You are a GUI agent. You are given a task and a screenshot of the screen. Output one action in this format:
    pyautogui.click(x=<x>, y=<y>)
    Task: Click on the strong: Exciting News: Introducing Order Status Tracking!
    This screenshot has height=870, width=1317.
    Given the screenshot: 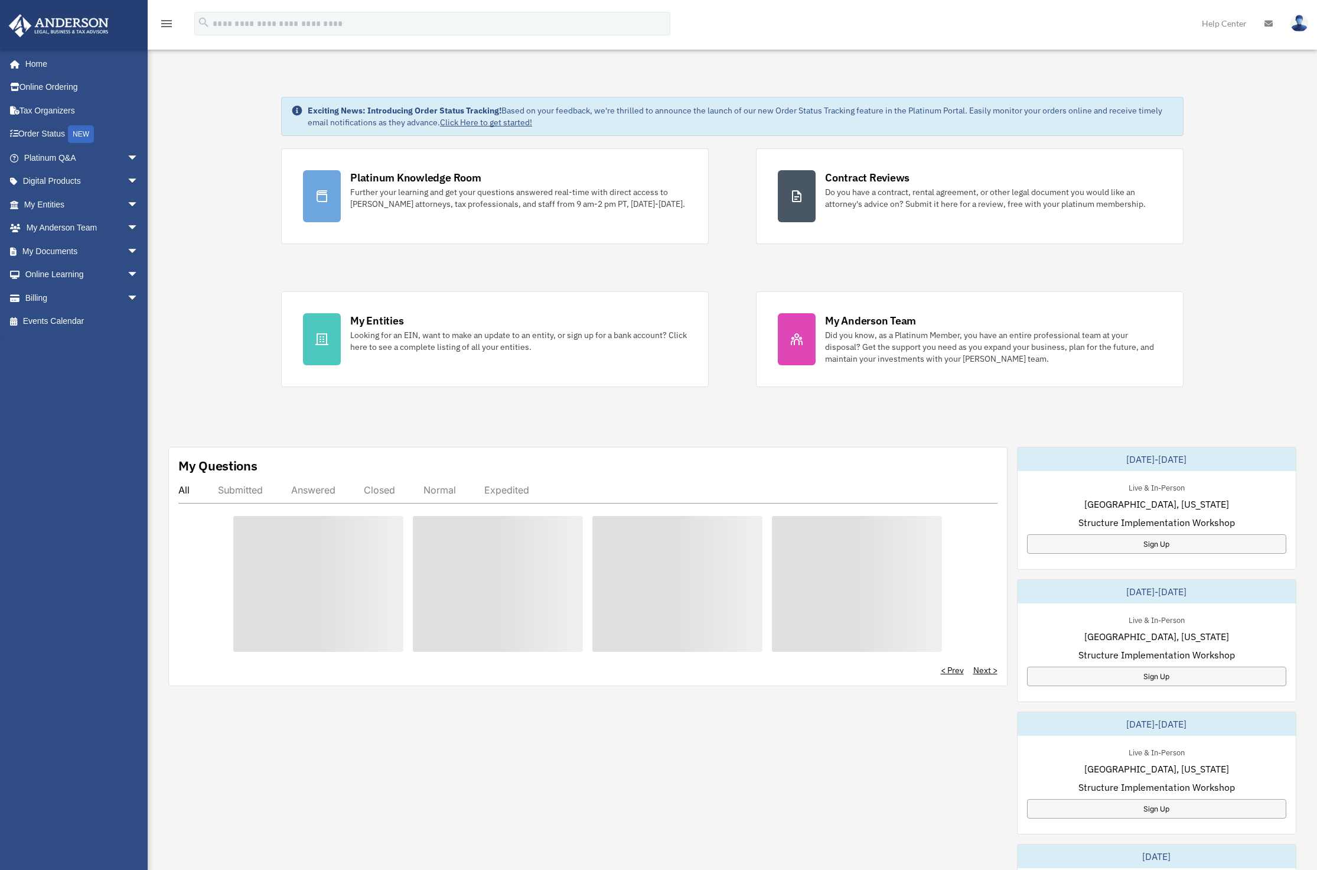 What is the action you would take?
    pyautogui.click(x=405, y=110)
    